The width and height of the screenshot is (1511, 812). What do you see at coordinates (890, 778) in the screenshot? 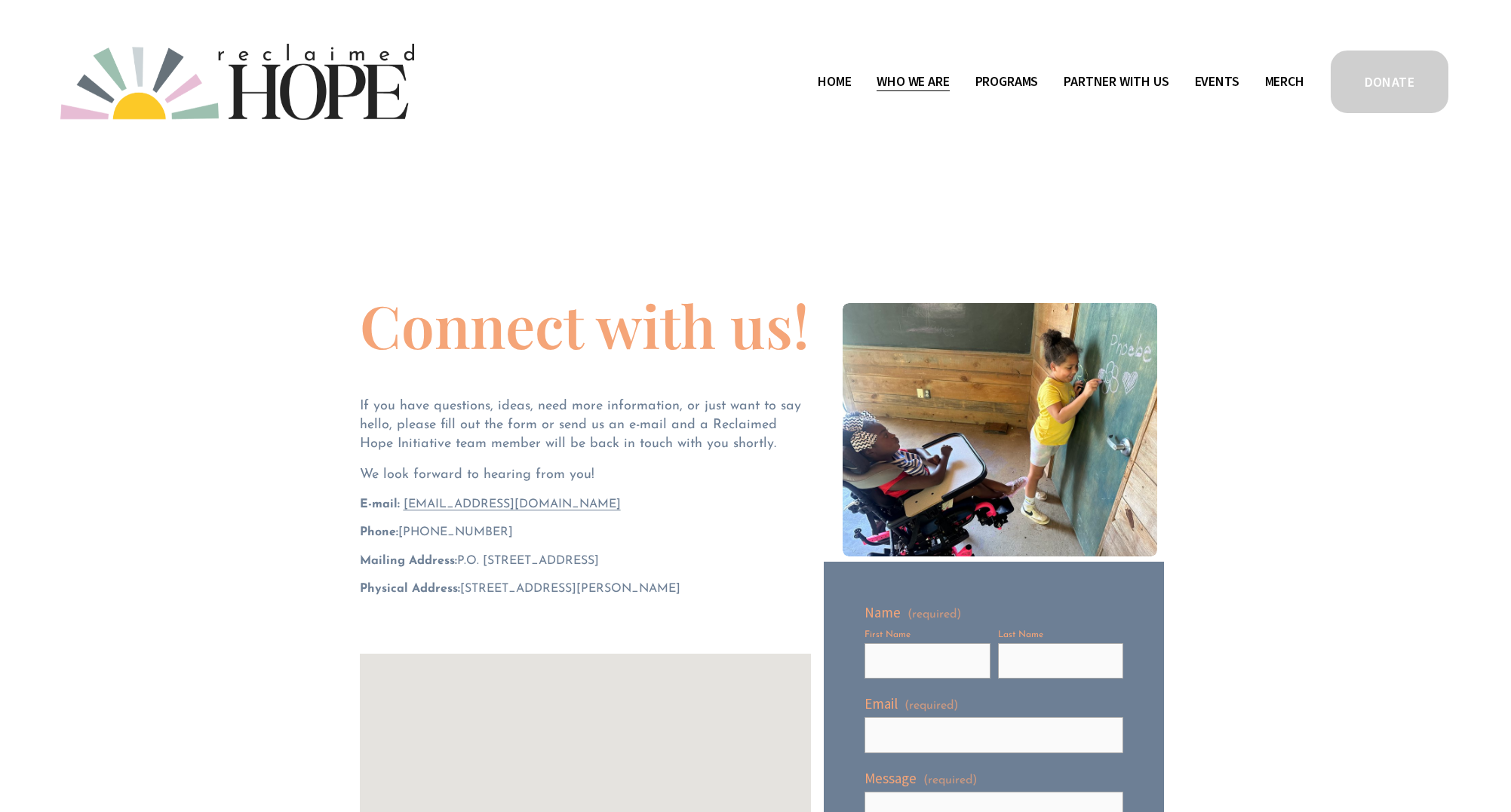
I see `span: Message` at bounding box center [890, 778].